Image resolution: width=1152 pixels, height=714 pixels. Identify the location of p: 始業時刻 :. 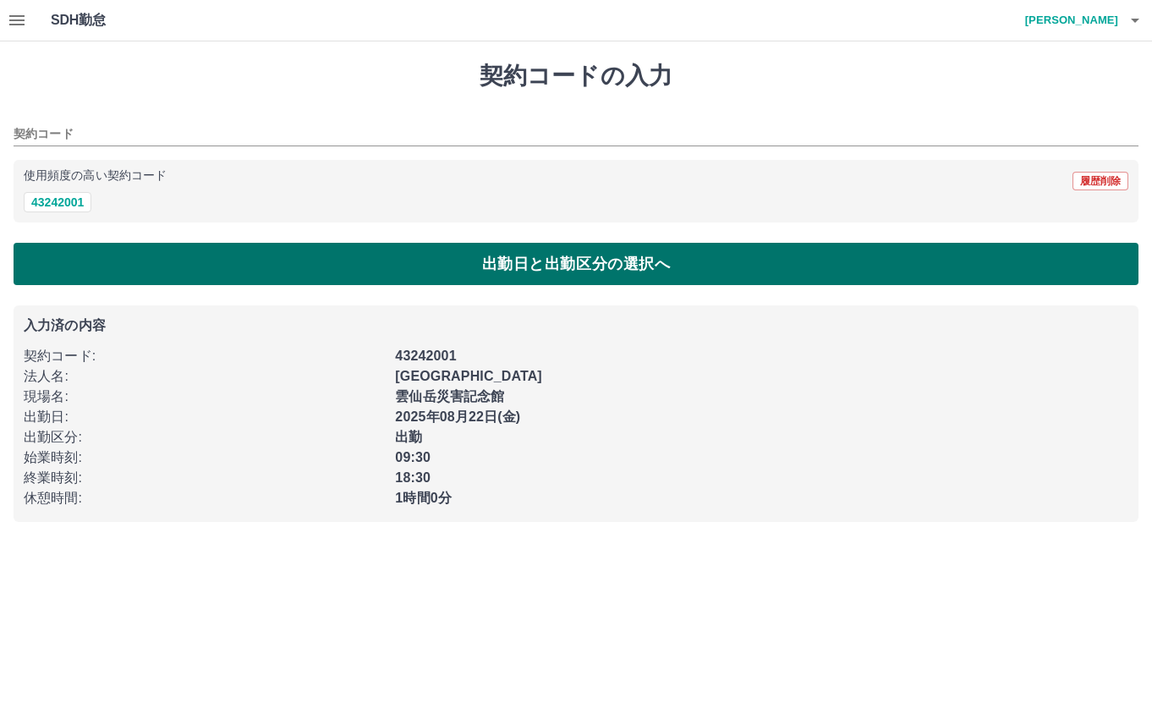
(204, 458).